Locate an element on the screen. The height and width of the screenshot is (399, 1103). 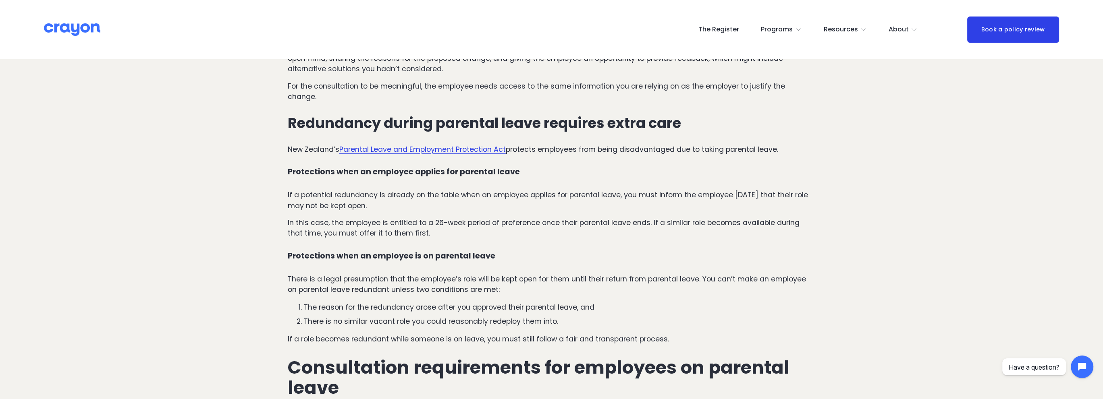
h4: Protections when an employee is on parental leave is located at coordinates (551, 256).